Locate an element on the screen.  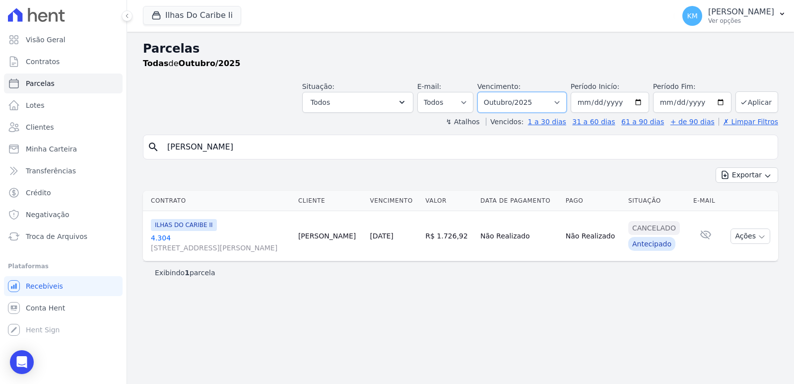
span: Visão Geral is located at coordinates (46, 40).